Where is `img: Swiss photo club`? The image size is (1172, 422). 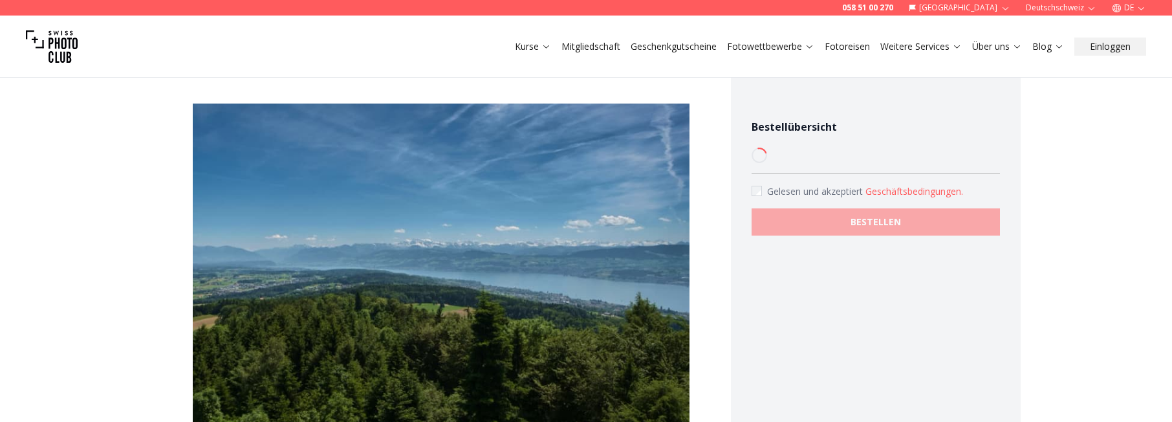
img: Swiss photo club is located at coordinates (52, 47).